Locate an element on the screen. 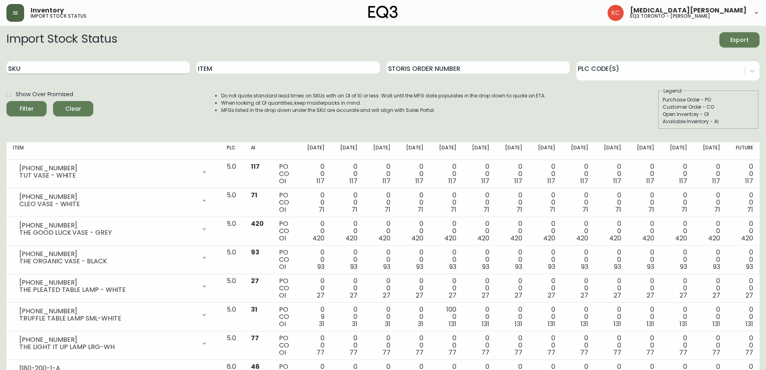 This screenshot has width=766, height=370. li: MFGs listed in the drop down under the SKU are accurate and will align with Sales Portal. is located at coordinates (384, 110).